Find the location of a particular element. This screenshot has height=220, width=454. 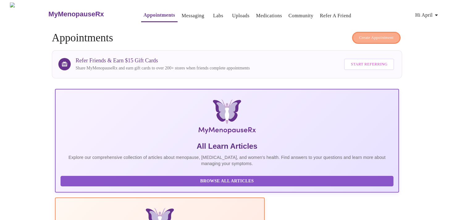

h5: All Learn Articles is located at coordinates (227, 146).